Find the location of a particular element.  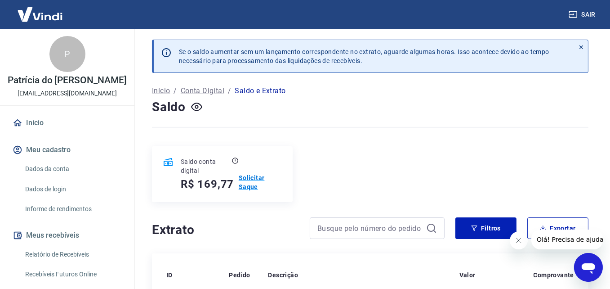

a: Conta Digital is located at coordinates (202, 91).